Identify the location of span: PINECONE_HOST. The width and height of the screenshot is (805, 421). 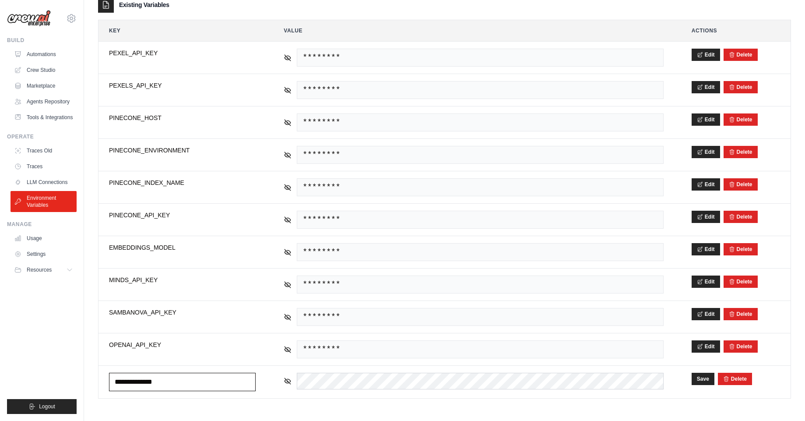
(182, 118).